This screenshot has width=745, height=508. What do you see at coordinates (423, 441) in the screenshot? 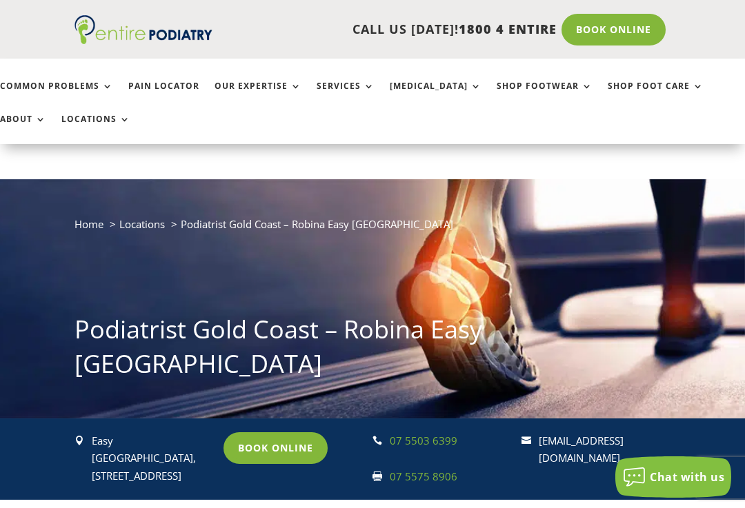
I see `a: 07 5503 6399` at bounding box center [423, 441].